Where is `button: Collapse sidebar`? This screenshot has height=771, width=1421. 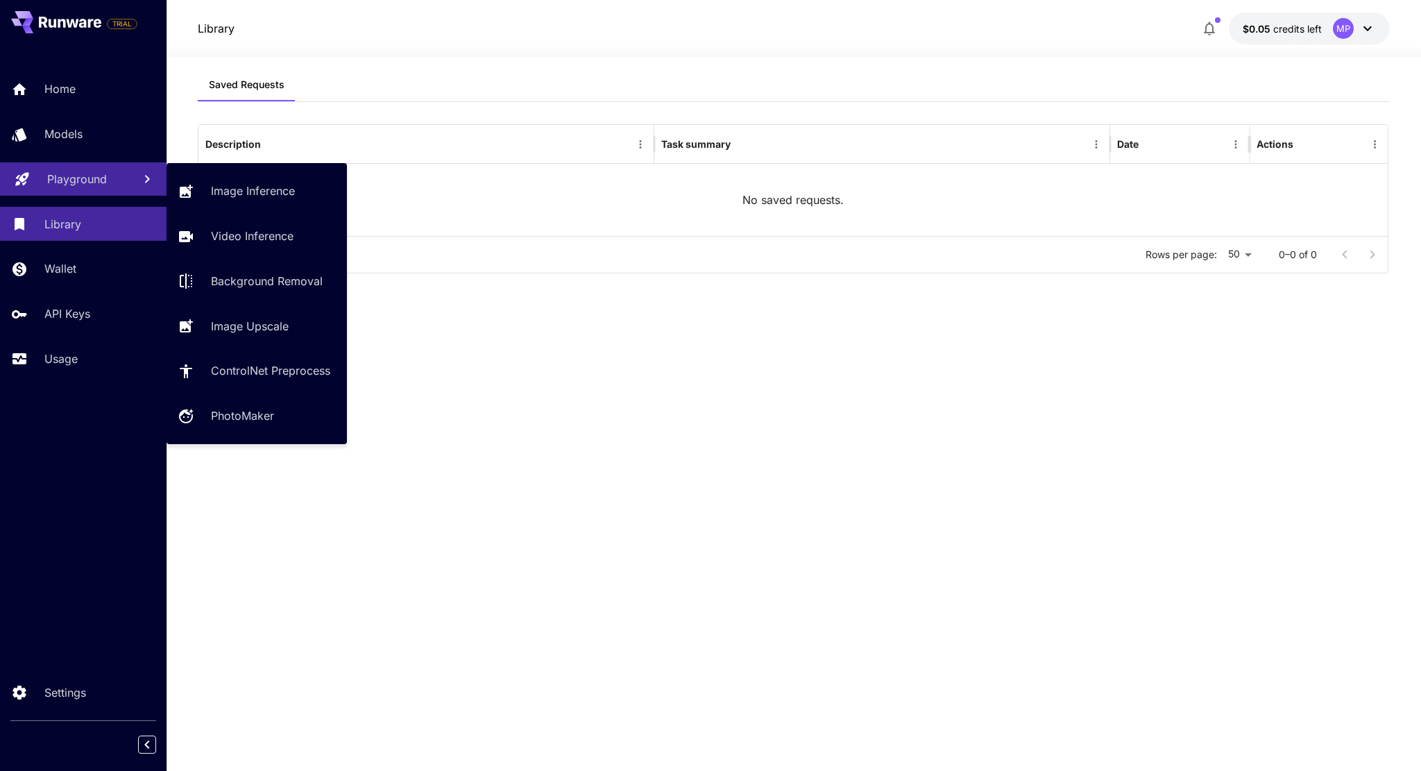 button: Collapse sidebar is located at coordinates (147, 744).